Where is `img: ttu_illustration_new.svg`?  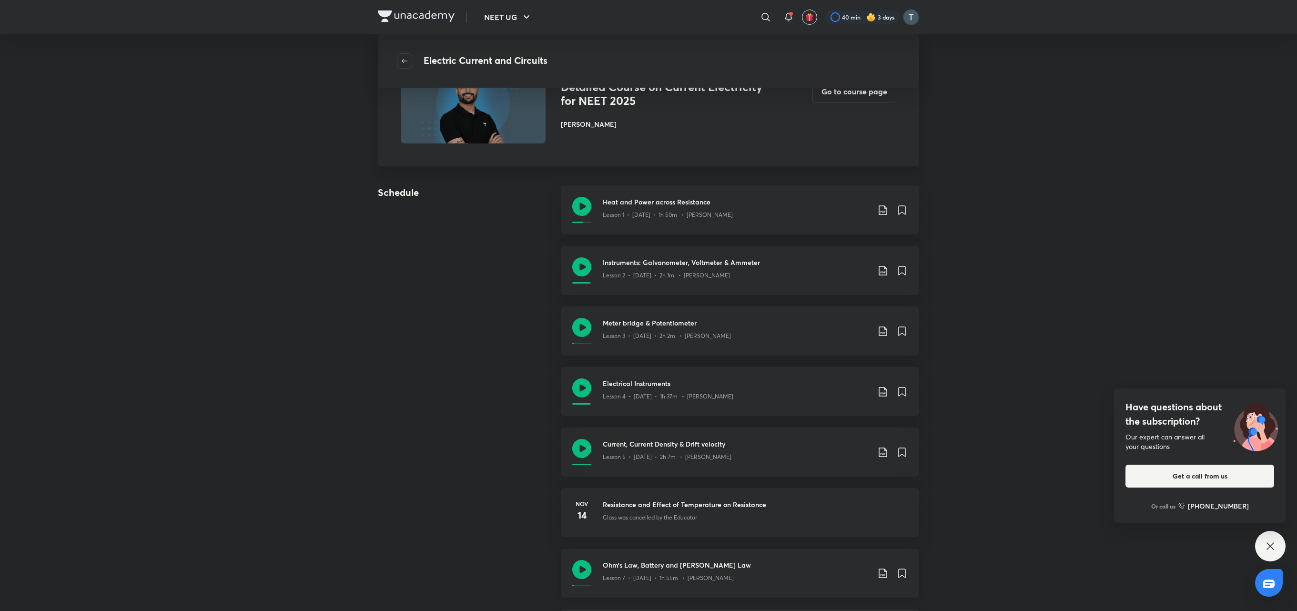
img: ttu_illustration_new.svg is located at coordinates (1256, 426).